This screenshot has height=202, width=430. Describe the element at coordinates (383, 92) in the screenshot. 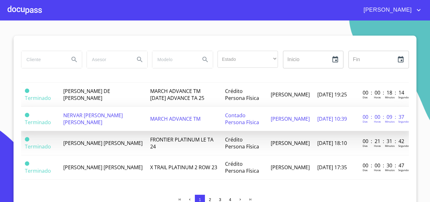

I see `p: 00 : 00 : 18 : 14` at that location.